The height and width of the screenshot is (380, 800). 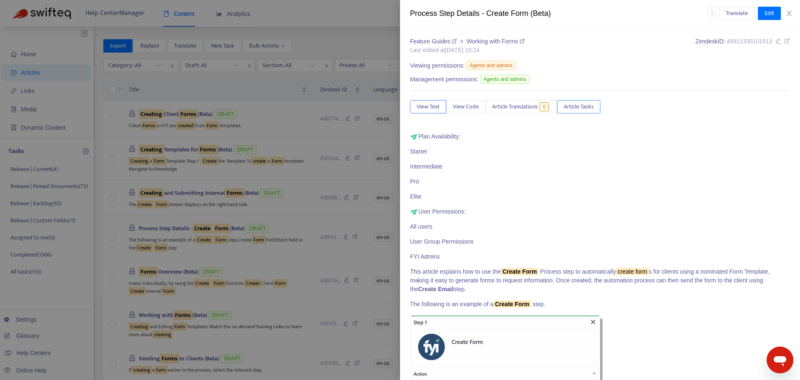 What do you see at coordinates (600, 226) in the screenshot?
I see `p: All users` at bounding box center [600, 226].